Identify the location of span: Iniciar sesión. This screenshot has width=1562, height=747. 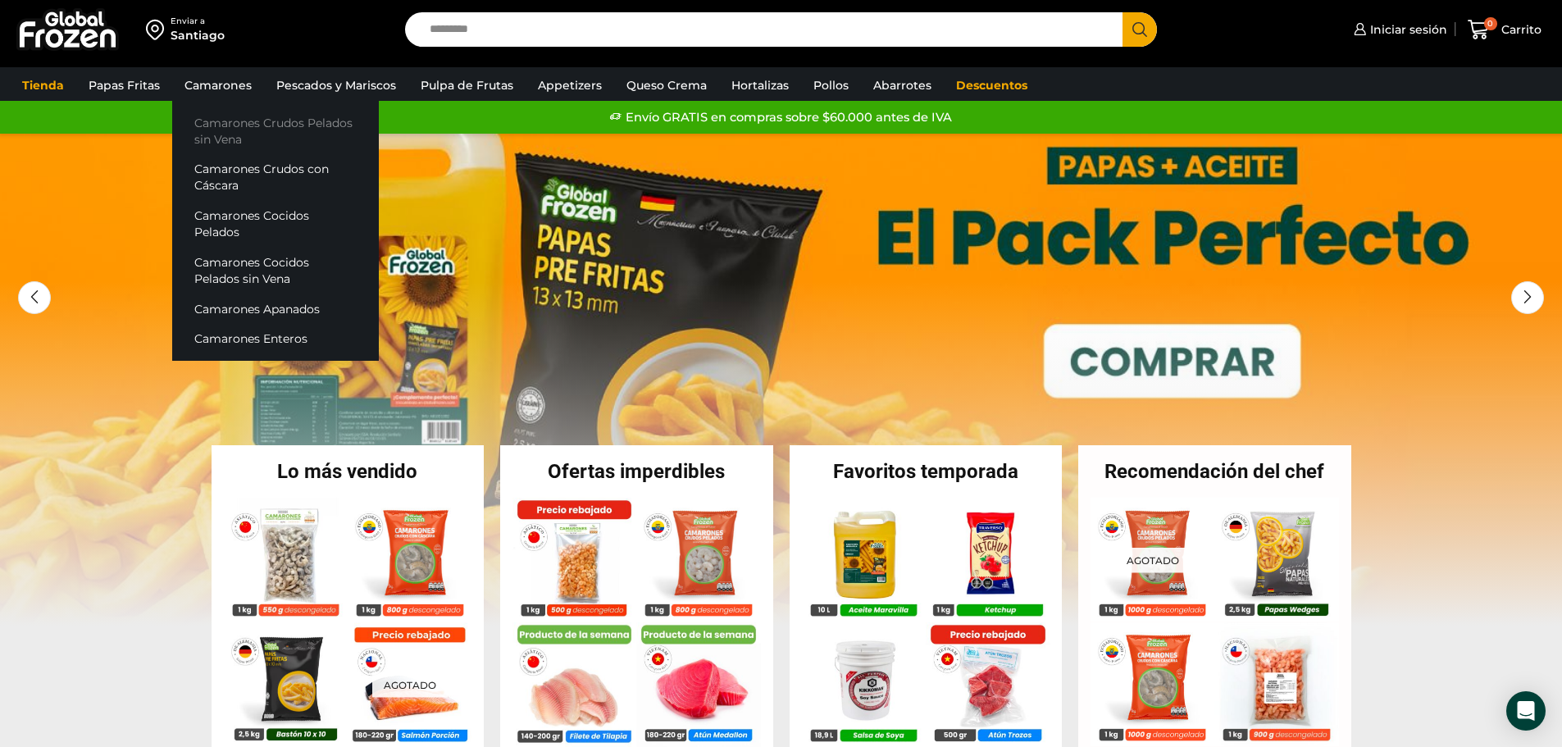
(1406, 30).